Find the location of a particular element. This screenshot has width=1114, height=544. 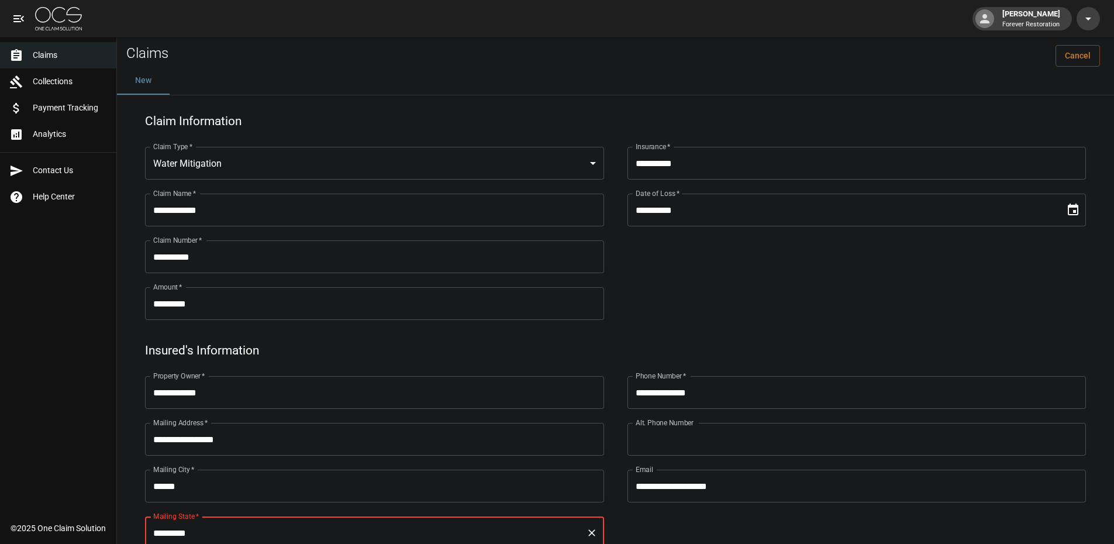

div: Water Mitigation is located at coordinates (374, 163).